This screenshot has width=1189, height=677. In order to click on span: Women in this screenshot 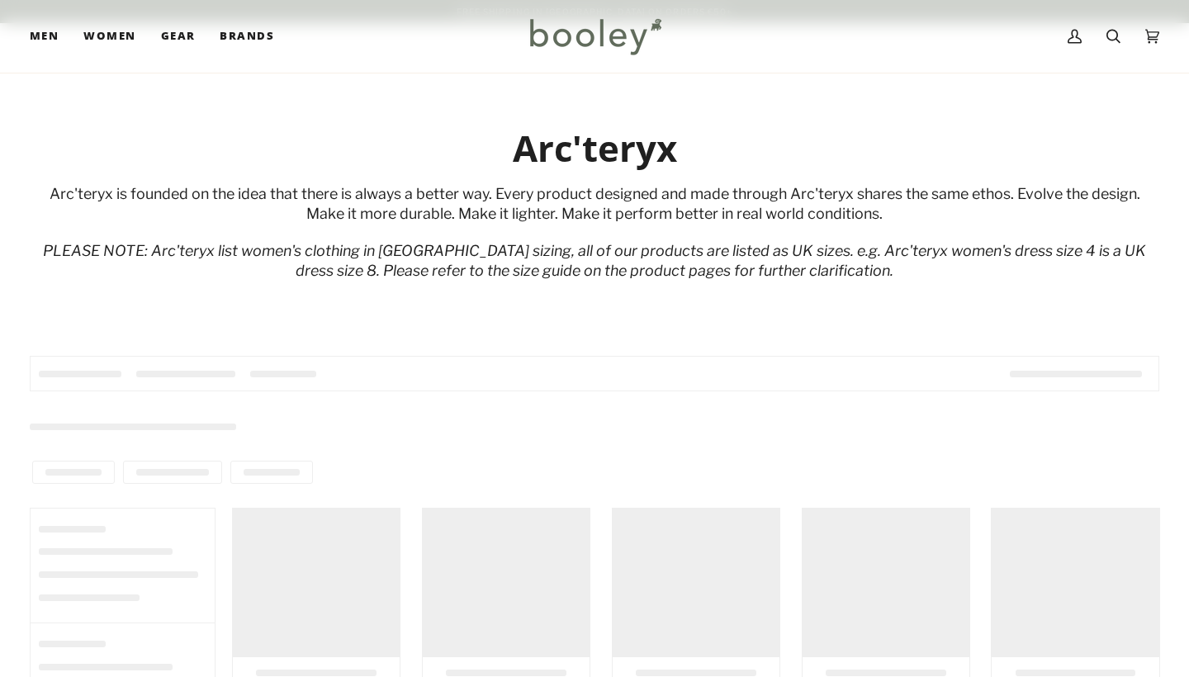, I will do `click(109, 36)`.